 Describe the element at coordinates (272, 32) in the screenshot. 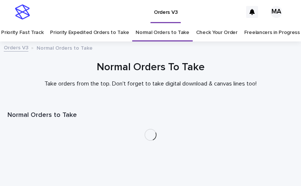

I see `a: Freelancers in Progress` at that location.